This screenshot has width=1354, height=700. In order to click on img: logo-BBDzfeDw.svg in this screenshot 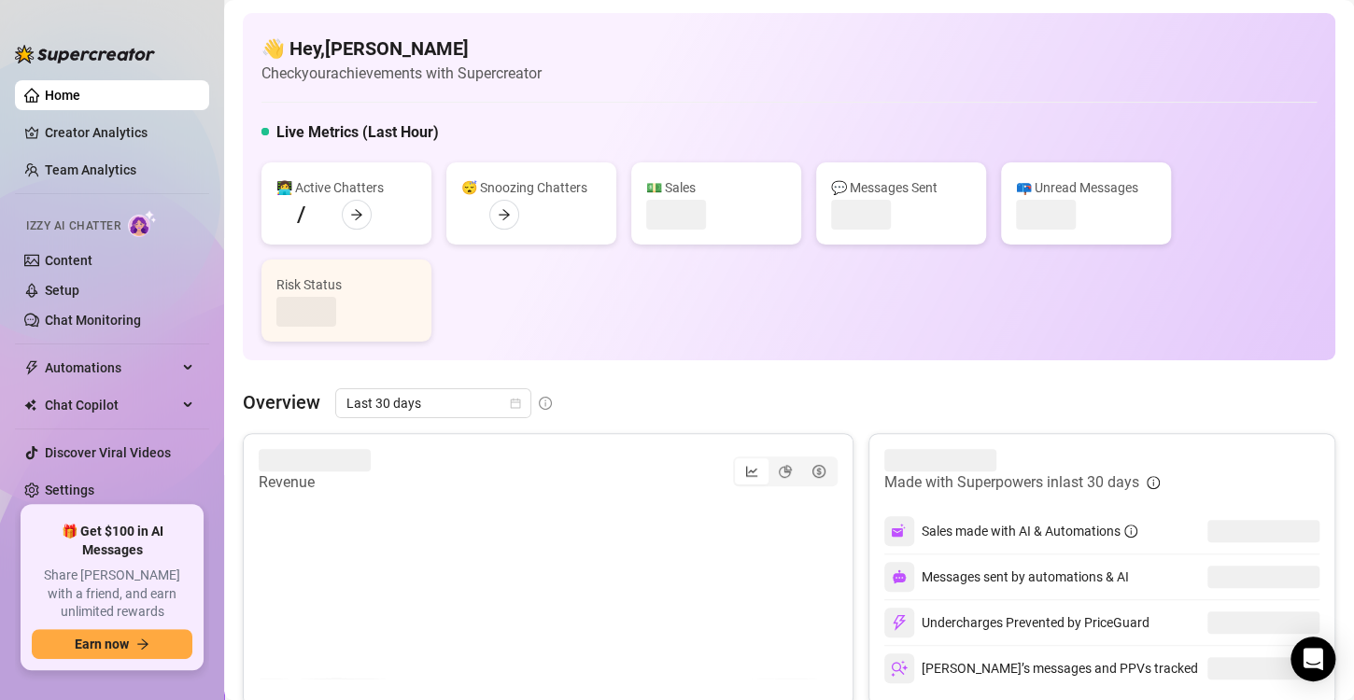, I will do `click(85, 54)`.